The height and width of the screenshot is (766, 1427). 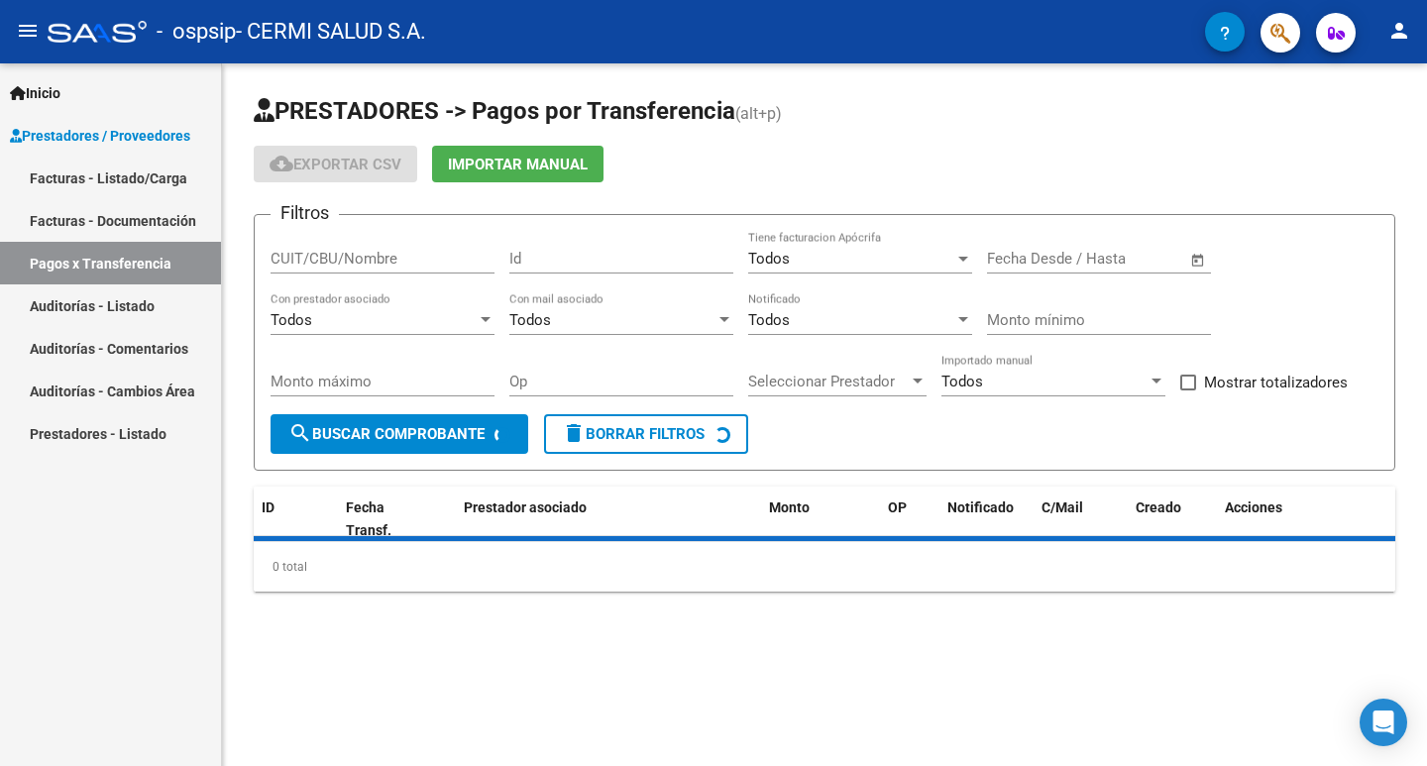 I want to click on button: Exportar CSV, so click(x=335, y=164).